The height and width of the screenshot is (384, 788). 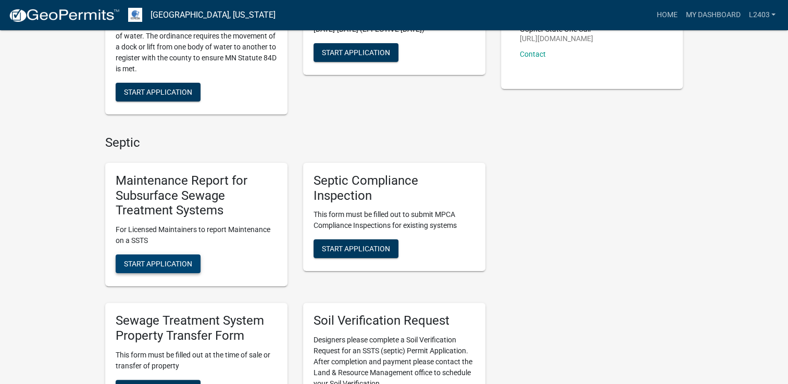 What do you see at coordinates (667, 15) in the screenshot?
I see `a: Home` at bounding box center [667, 15].